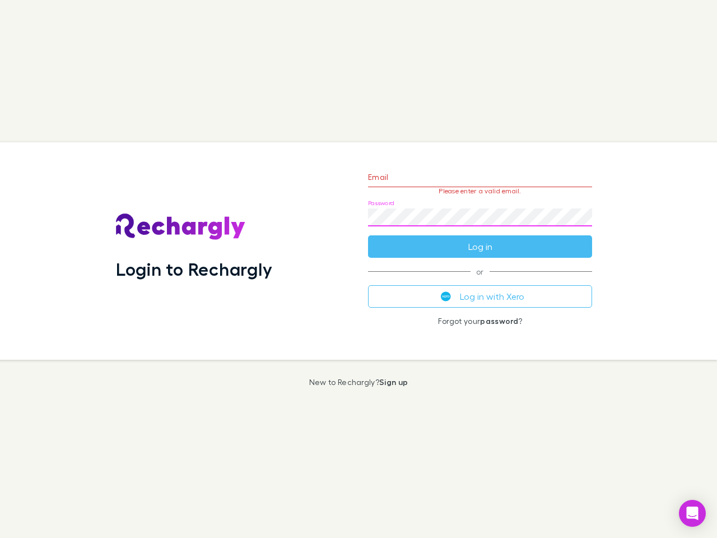  What do you see at coordinates (393, 382) in the screenshot?
I see `a: Sign up` at bounding box center [393, 382].